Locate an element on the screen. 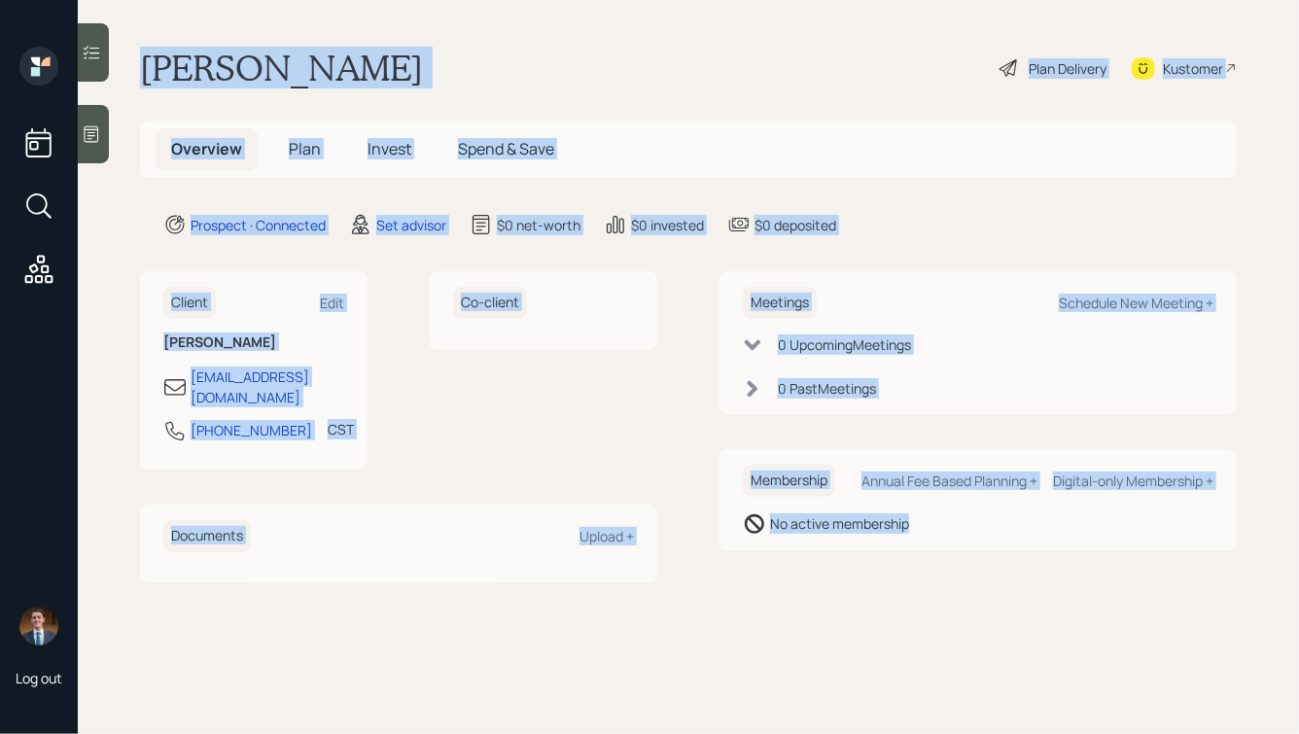  h6: Membership is located at coordinates (789, 480).